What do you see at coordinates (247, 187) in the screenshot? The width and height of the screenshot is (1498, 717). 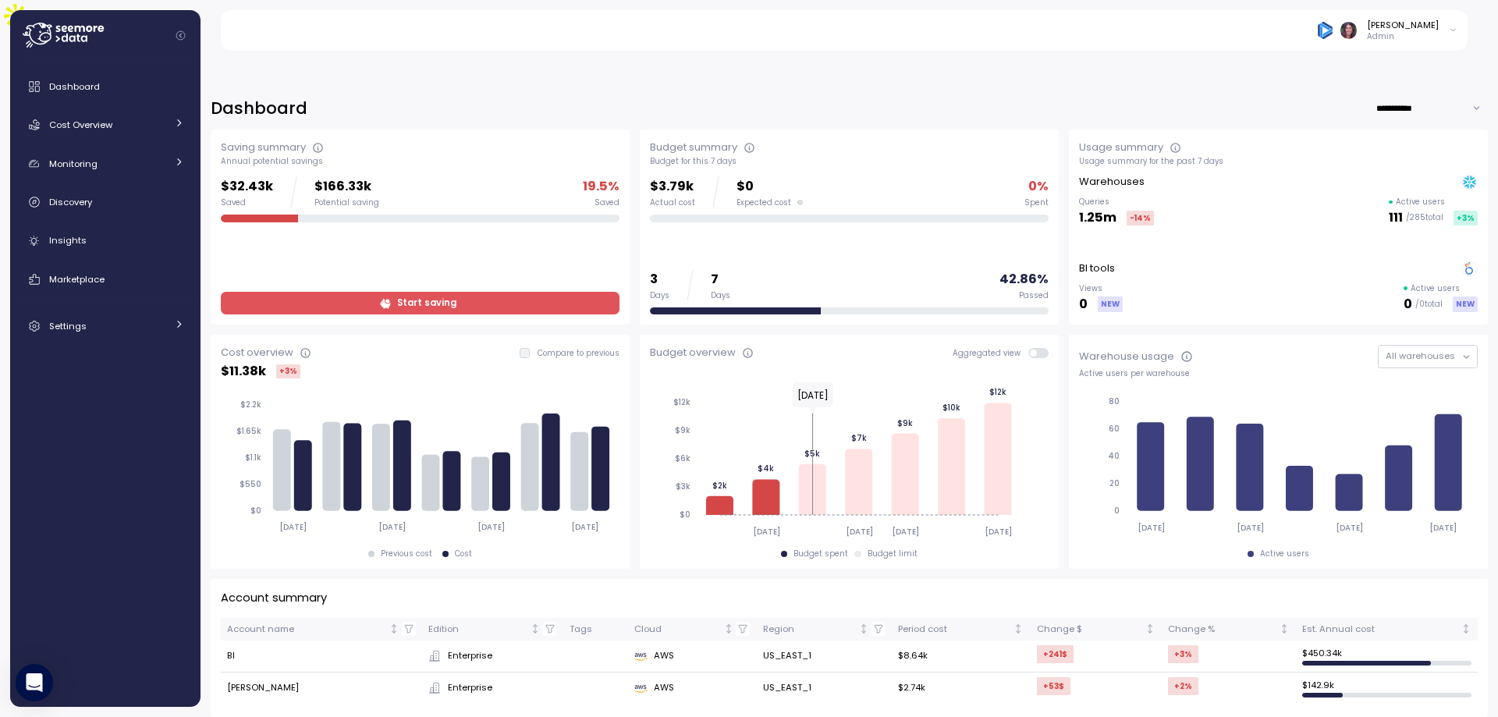 I see `p: $32.43k` at bounding box center [247, 187].